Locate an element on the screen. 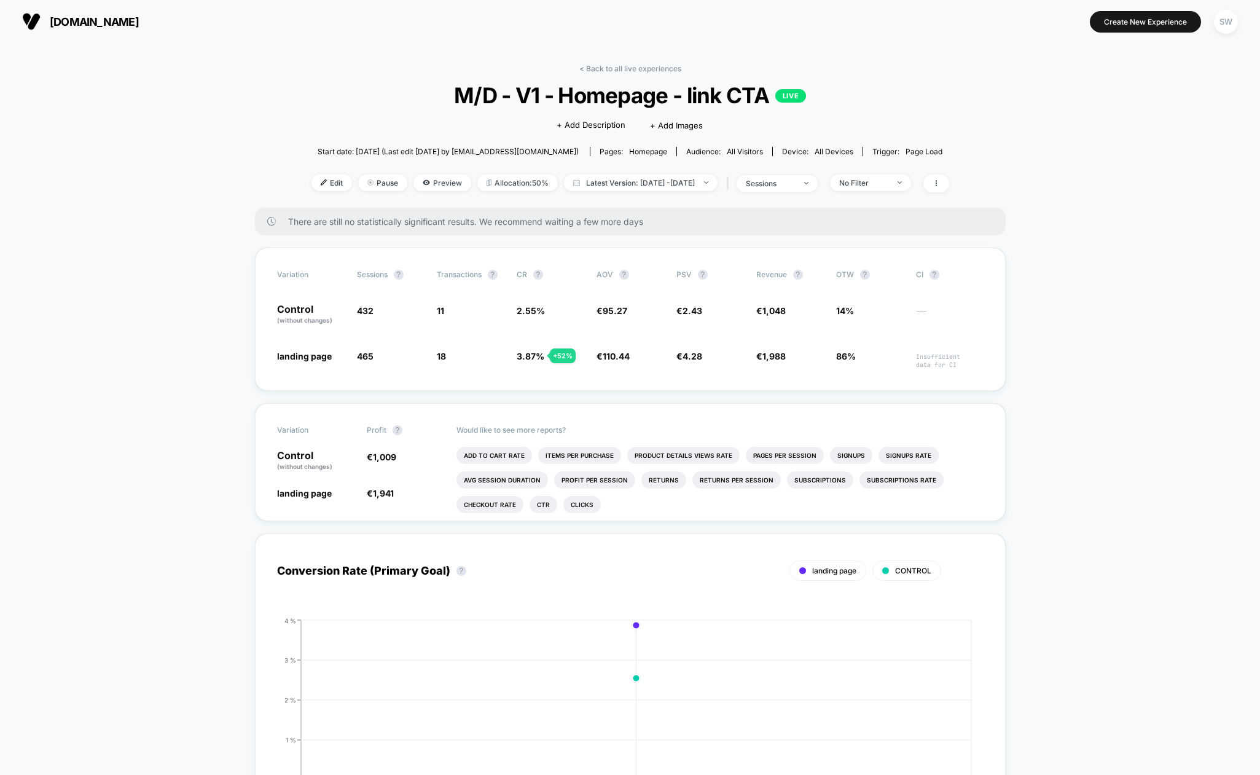 This screenshot has width=1260, height=775. span: PSV is located at coordinates (684, 274).